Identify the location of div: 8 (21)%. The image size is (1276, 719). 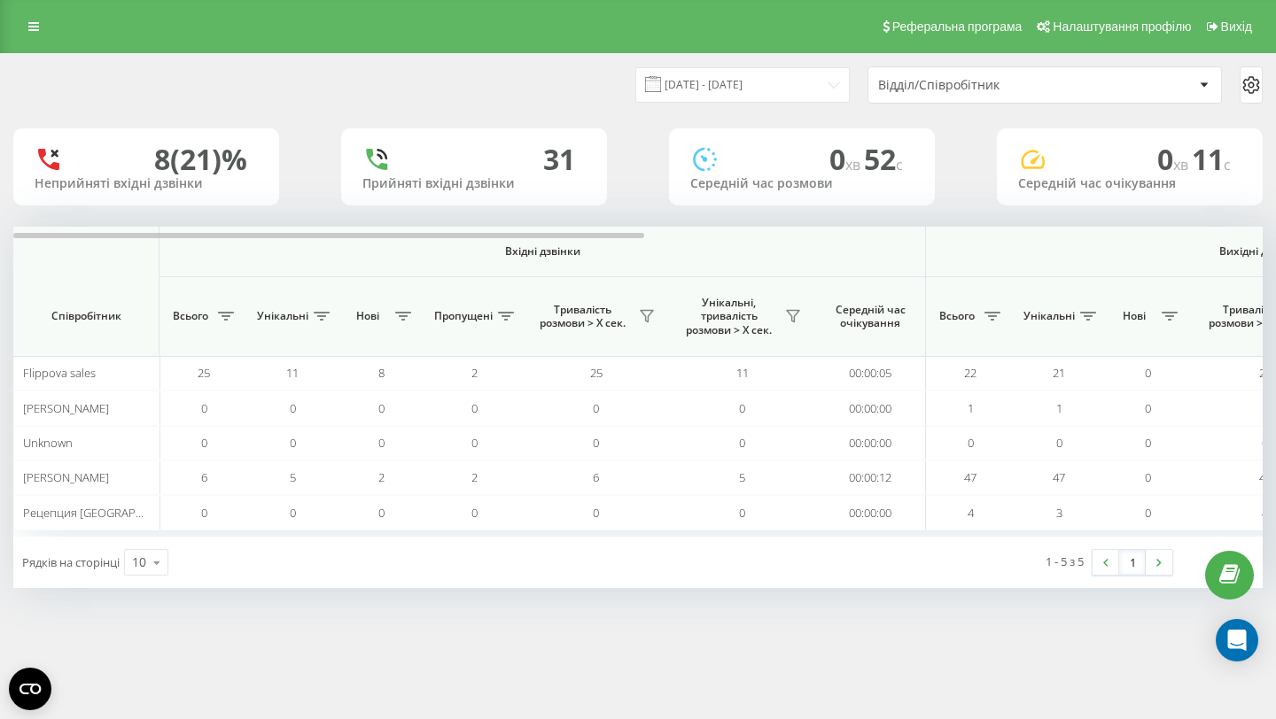
(200, 159).